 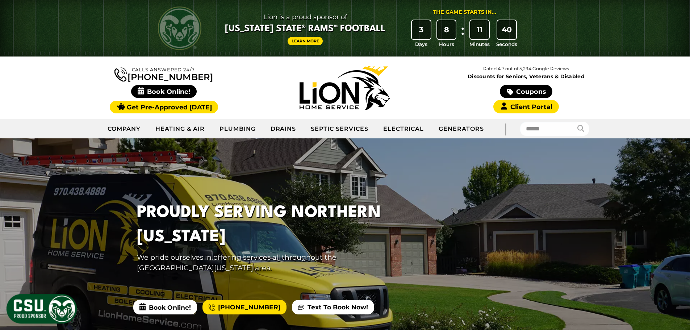 What do you see at coordinates (333, 307) in the screenshot?
I see `a: Text To Book Now!` at bounding box center [333, 307].